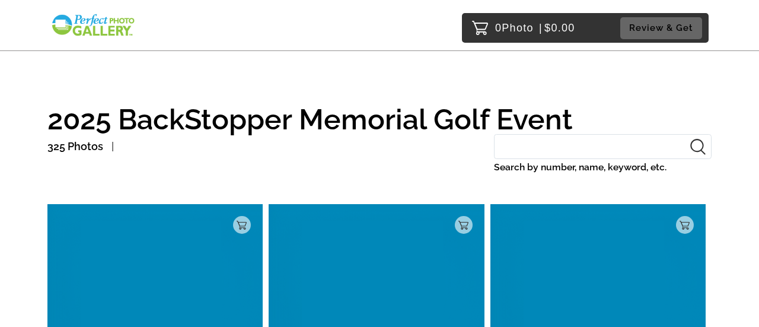 Image resolution: width=759 pixels, height=327 pixels. What do you see at coordinates (380, 119) in the screenshot?
I see `h1: 2025 BackStopper Memorial Golf Event` at bounding box center [380, 119].